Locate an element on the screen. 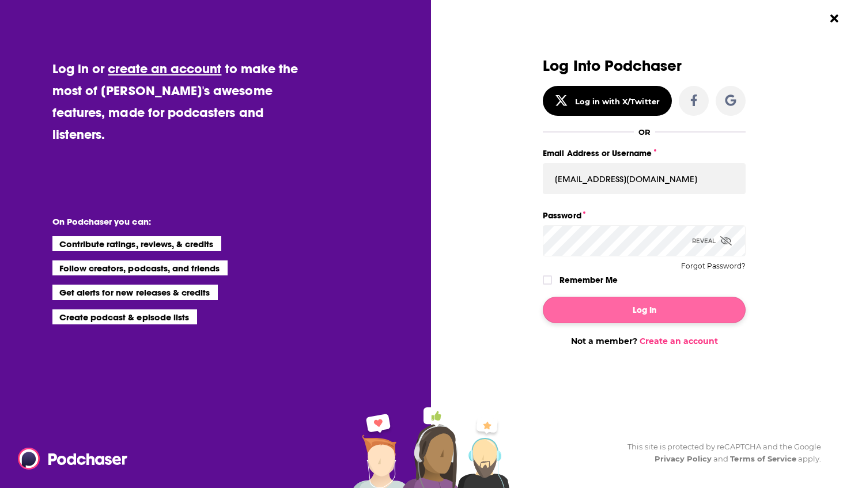  label: Remember Me is located at coordinates (588, 280).